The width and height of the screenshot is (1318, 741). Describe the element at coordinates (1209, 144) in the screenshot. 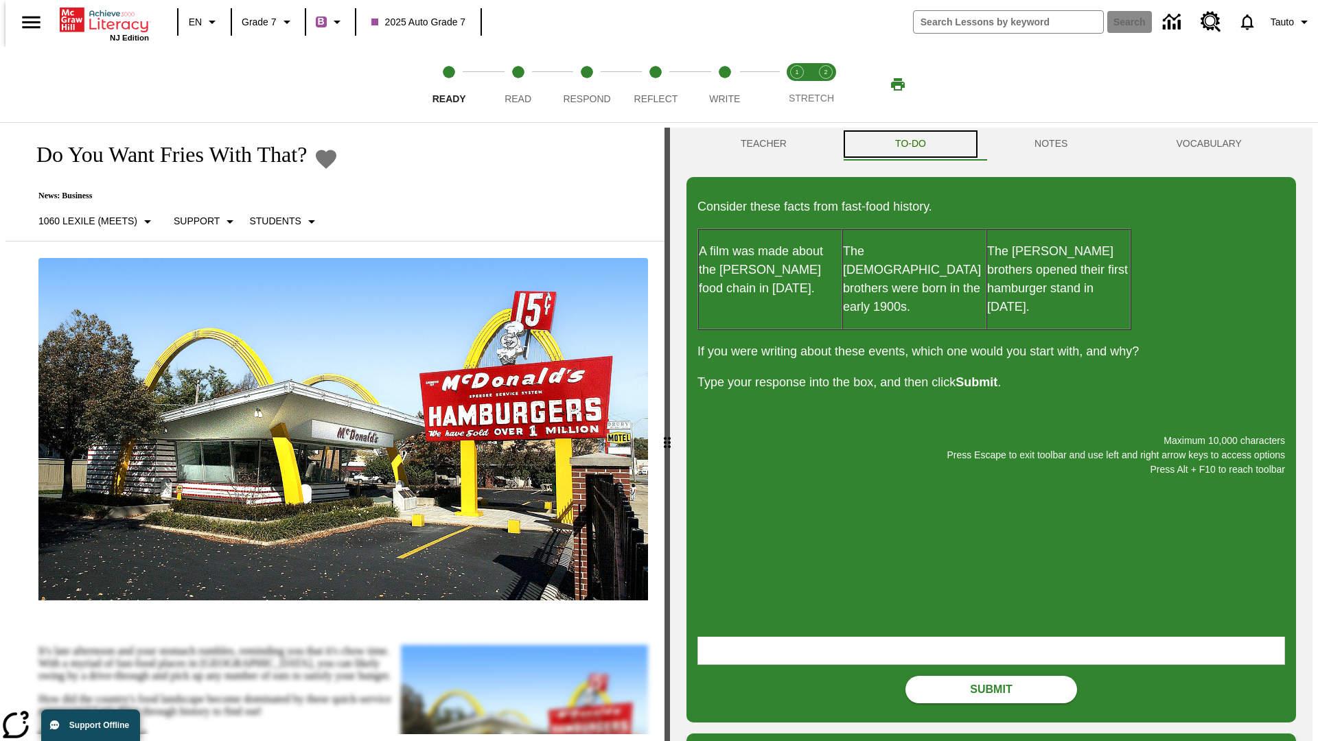

I see `button: VOCABULARY` at that location.